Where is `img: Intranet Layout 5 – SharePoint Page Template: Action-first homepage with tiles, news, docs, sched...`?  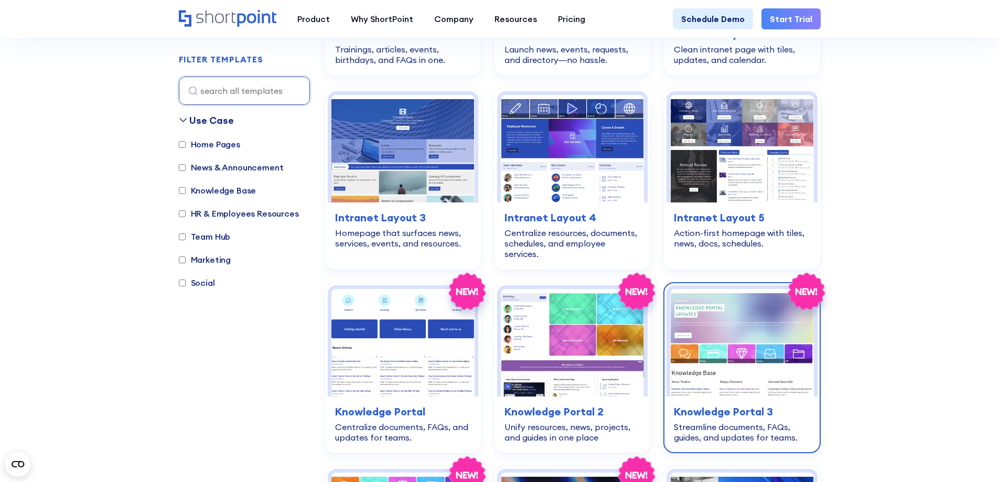 img: Intranet Layout 5 – SharePoint Page Template: Action-first homepage with tiles, news, docs, sched... is located at coordinates (741, 148).